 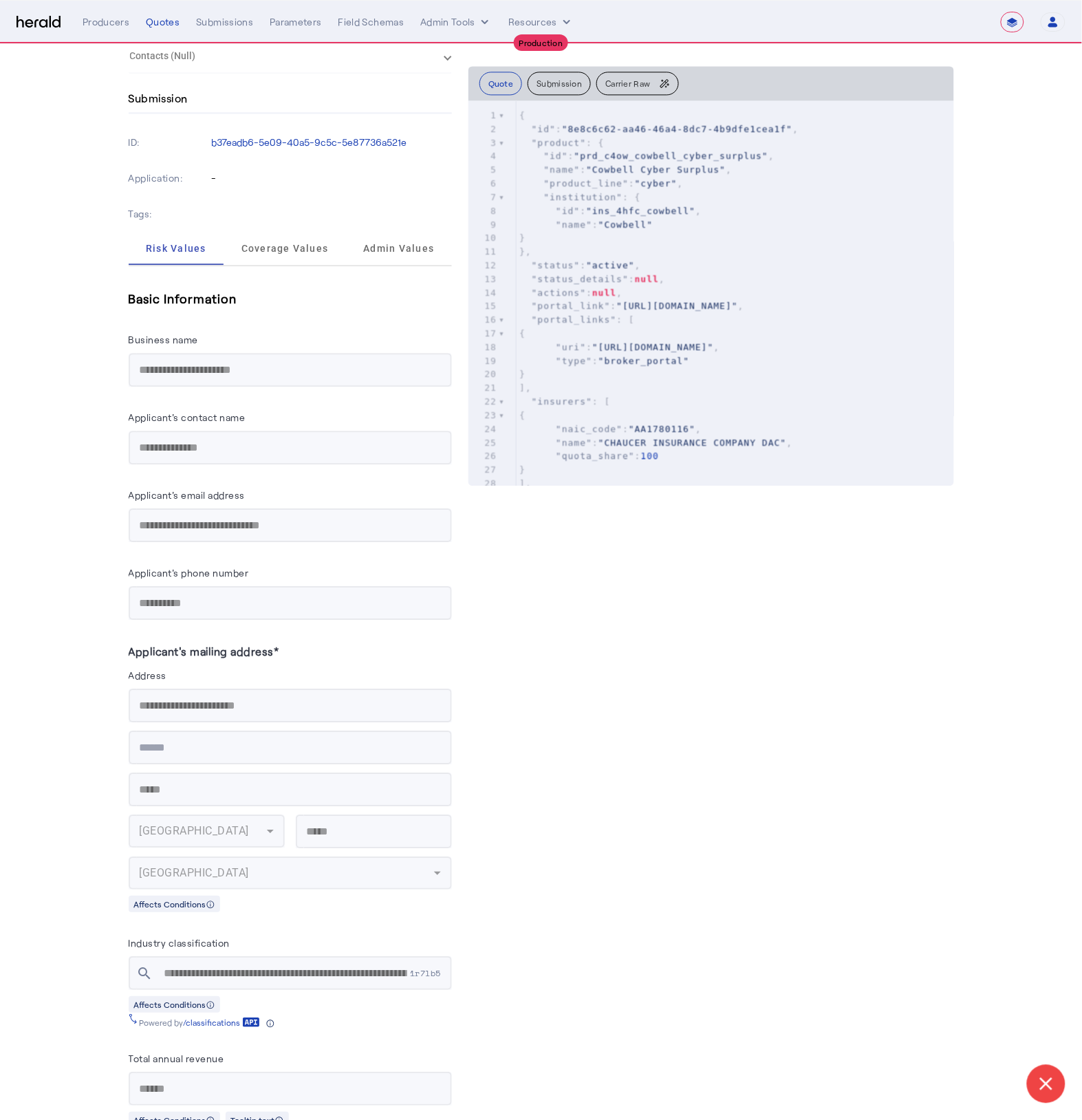 I want to click on div: 8, so click(x=483, y=211).